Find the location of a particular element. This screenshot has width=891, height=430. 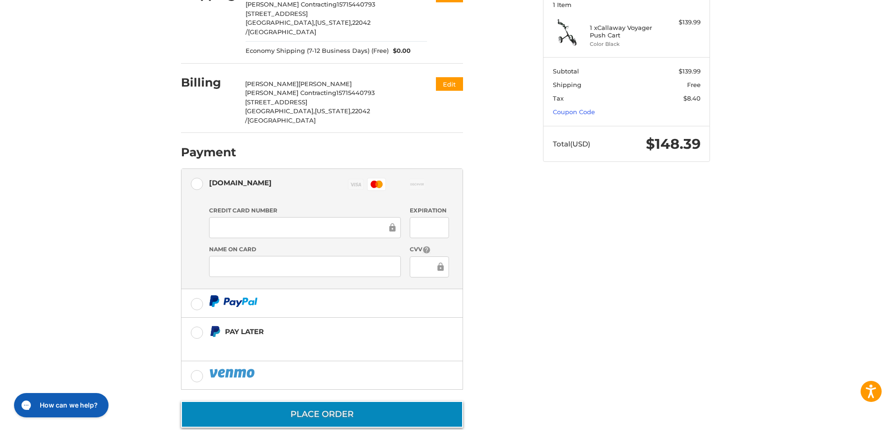

button: Open gorgias live chat is located at coordinates (52, 15).